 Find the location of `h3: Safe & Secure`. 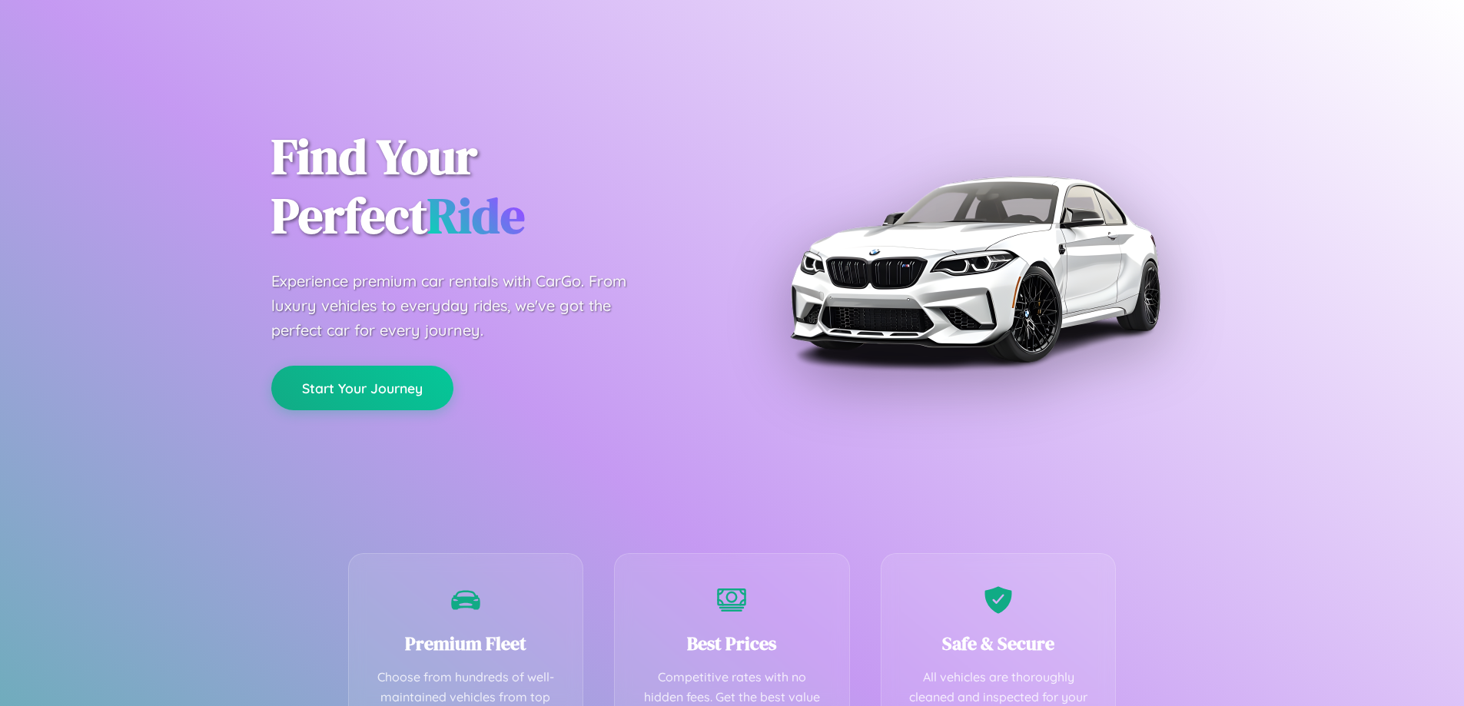

h3: Safe & Secure is located at coordinates (998, 643).